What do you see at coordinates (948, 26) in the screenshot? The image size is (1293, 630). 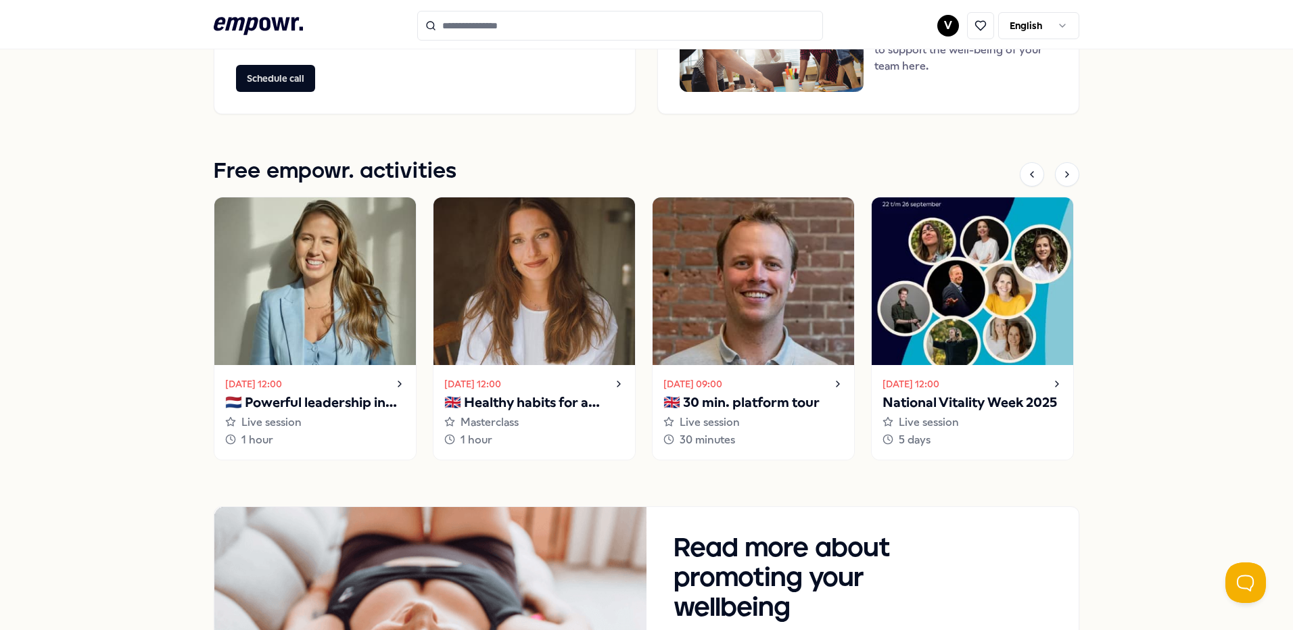 I see `button: V` at bounding box center [948, 26].